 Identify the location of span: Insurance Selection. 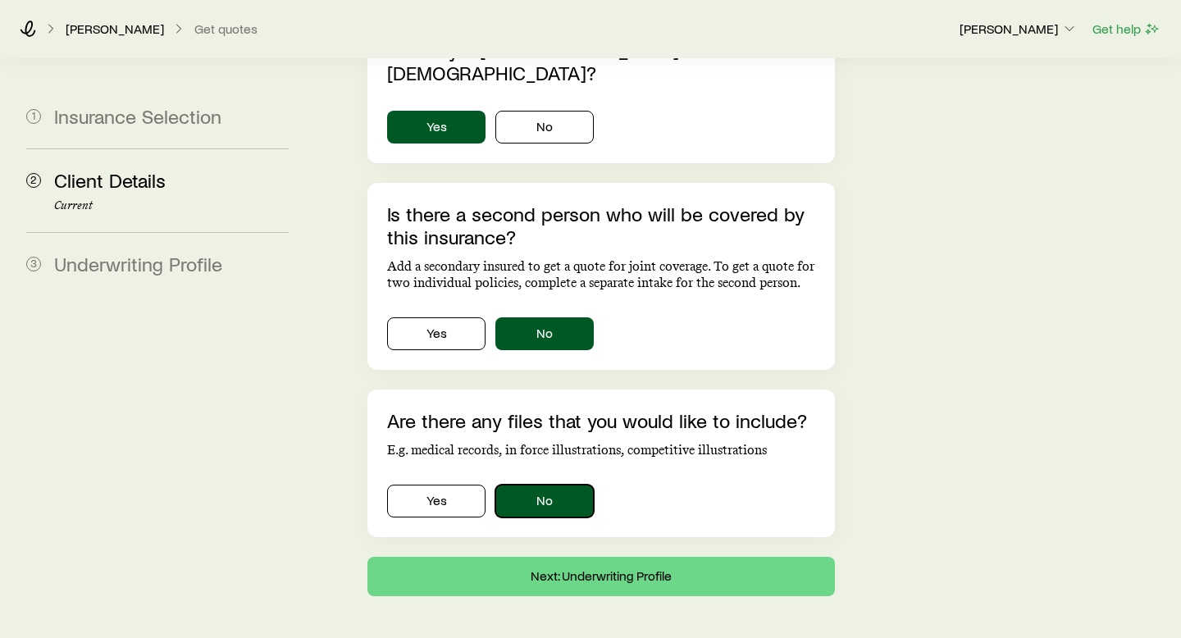
(138, 116).